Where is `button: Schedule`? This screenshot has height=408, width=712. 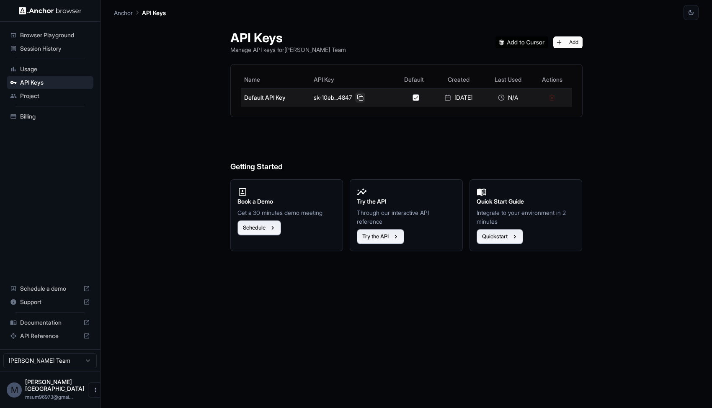
button: Schedule is located at coordinates (259, 228).